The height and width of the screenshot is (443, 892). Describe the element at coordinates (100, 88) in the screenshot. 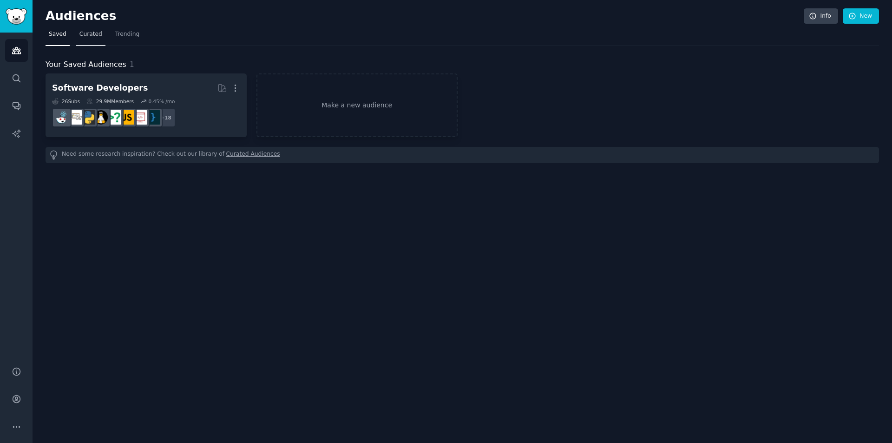

I see `div: Software Developers` at that location.